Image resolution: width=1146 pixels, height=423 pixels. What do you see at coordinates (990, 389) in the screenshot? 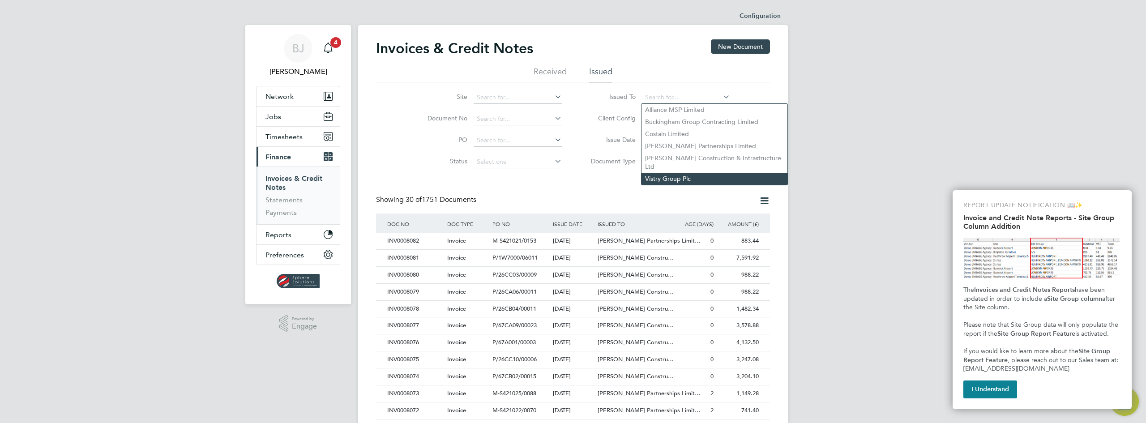
I see `button: I Understand` at bounding box center [990, 389].